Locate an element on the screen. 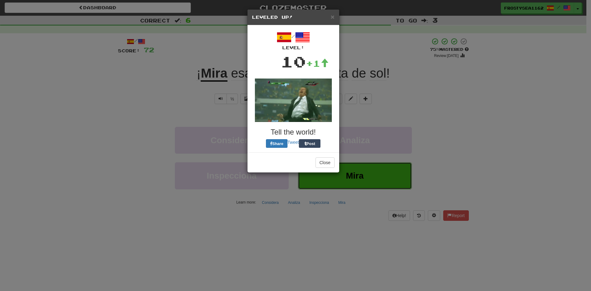 Image resolution: width=591 pixels, height=291 pixels. div: 10 is located at coordinates (293, 62).